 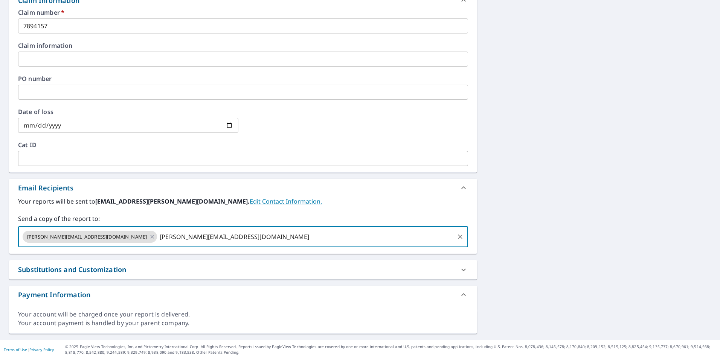 What do you see at coordinates (243, 314) in the screenshot?
I see `div: Your account will be charged once your report is delivered.` at bounding box center [243, 314].